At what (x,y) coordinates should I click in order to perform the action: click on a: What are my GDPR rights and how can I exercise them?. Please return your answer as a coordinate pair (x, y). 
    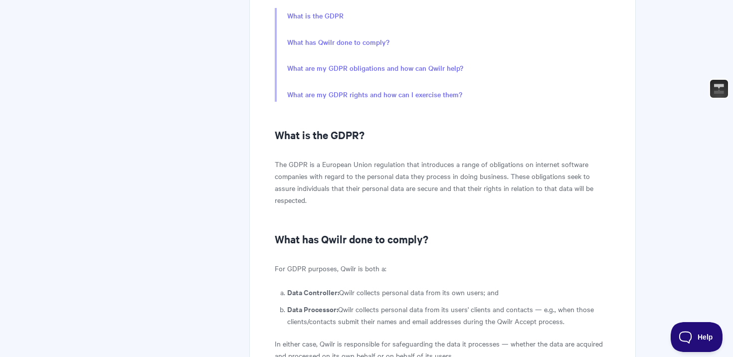
    Looking at the image, I should click on (374, 95).